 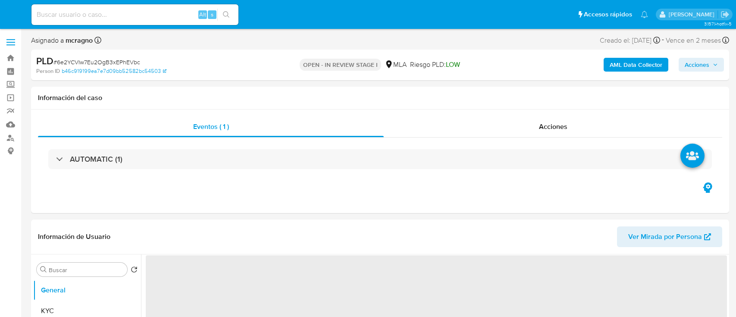 What do you see at coordinates (435, 65) in the screenshot?
I see `span: Riesgo PLD:` at bounding box center [435, 65].